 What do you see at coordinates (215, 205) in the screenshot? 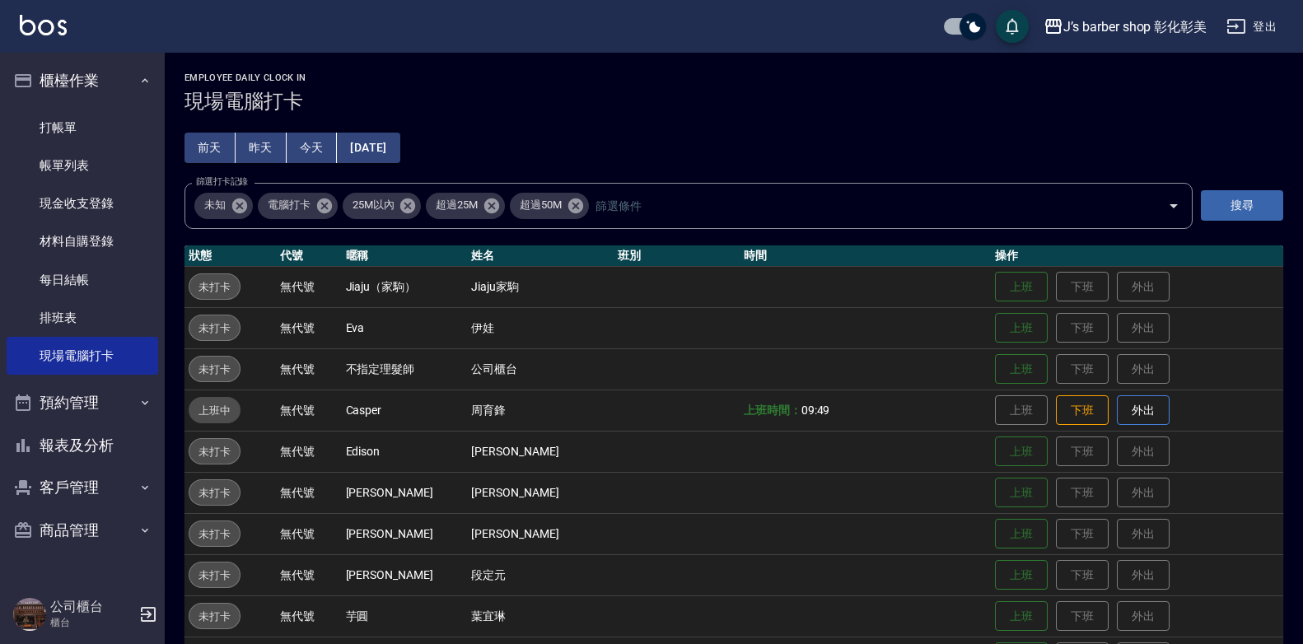
I see `span: 未知` at bounding box center [215, 205].